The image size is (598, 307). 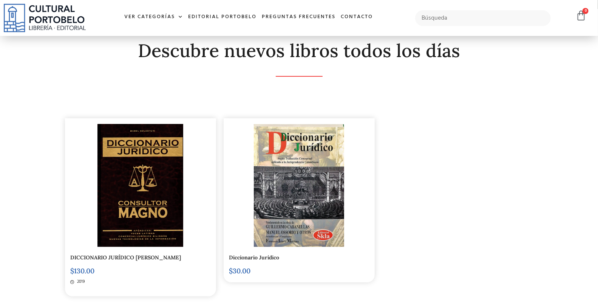 I want to click on span: 2019, so click(x=80, y=281).